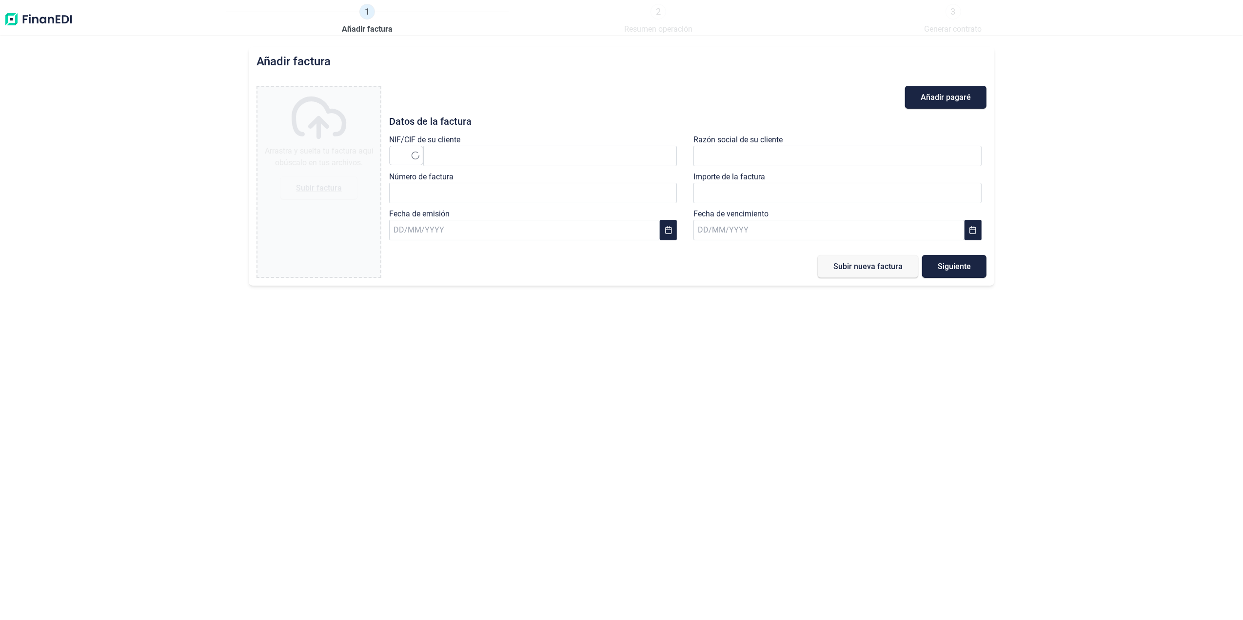 Image resolution: width=1243 pixels, height=620 pixels. What do you see at coordinates (688, 121) in the screenshot?
I see `h3: Datos de la factura` at bounding box center [688, 121].